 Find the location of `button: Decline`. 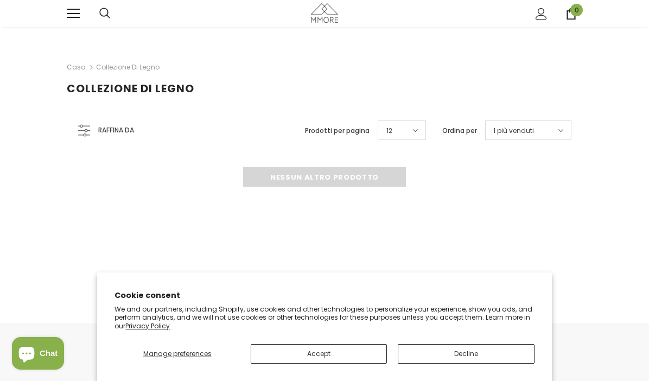

button: Decline is located at coordinates (466, 354).